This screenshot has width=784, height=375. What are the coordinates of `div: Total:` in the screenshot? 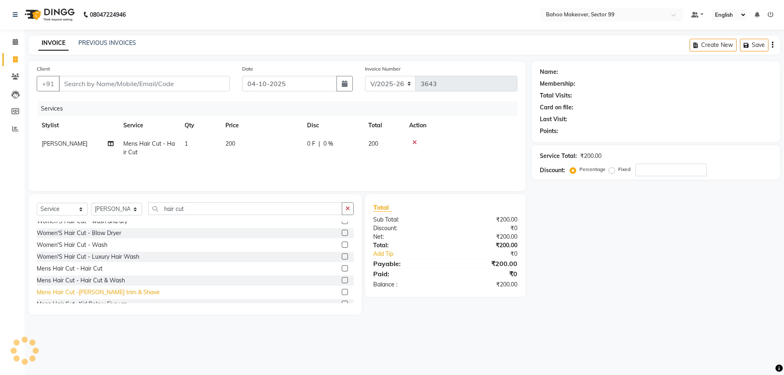 It's located at (406, 245).